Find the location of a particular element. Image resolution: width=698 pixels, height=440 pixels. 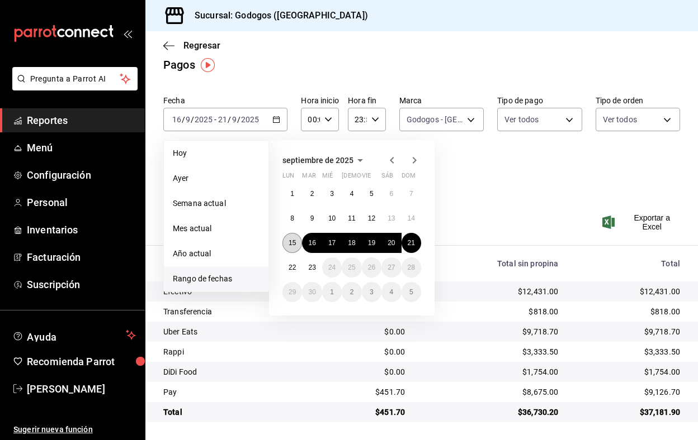

label: Tipo de pago is located at coordinates (539, 101).